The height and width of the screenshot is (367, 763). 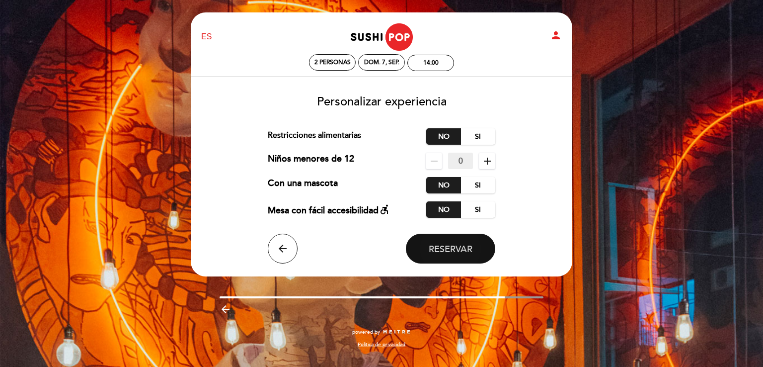 I want to click on div: Mesa con fácil accesibilidad, so click(x=329, y=209).